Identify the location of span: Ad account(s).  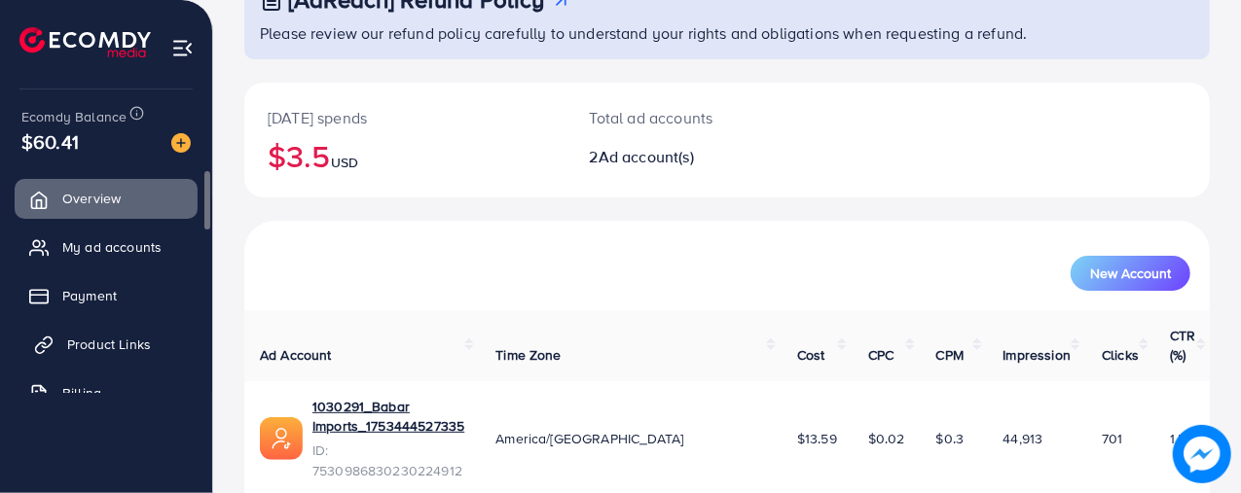
(646, 157).